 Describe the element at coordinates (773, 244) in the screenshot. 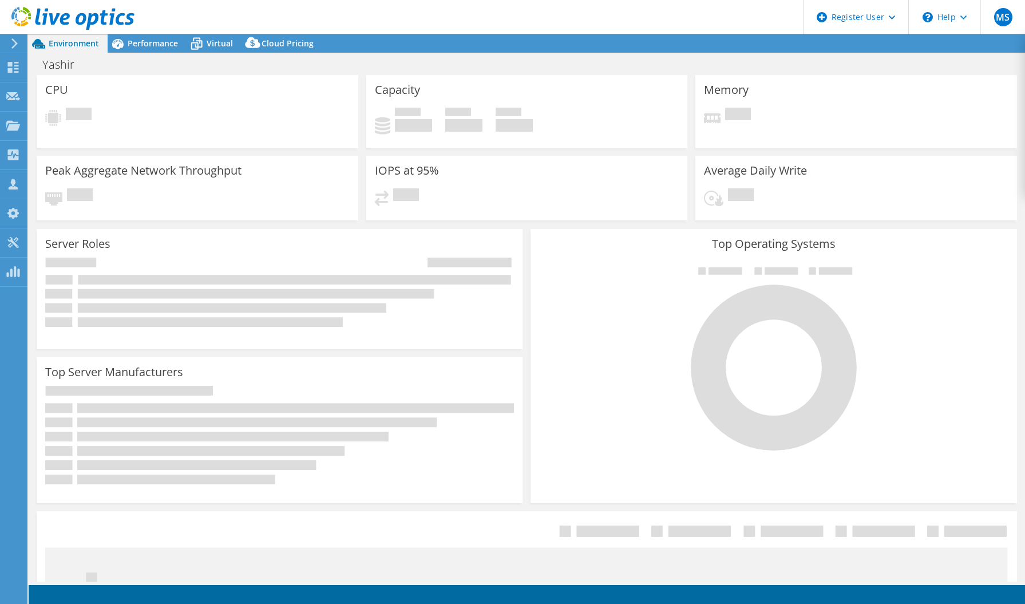

I see `h3: Top Operating Systems` at that location.